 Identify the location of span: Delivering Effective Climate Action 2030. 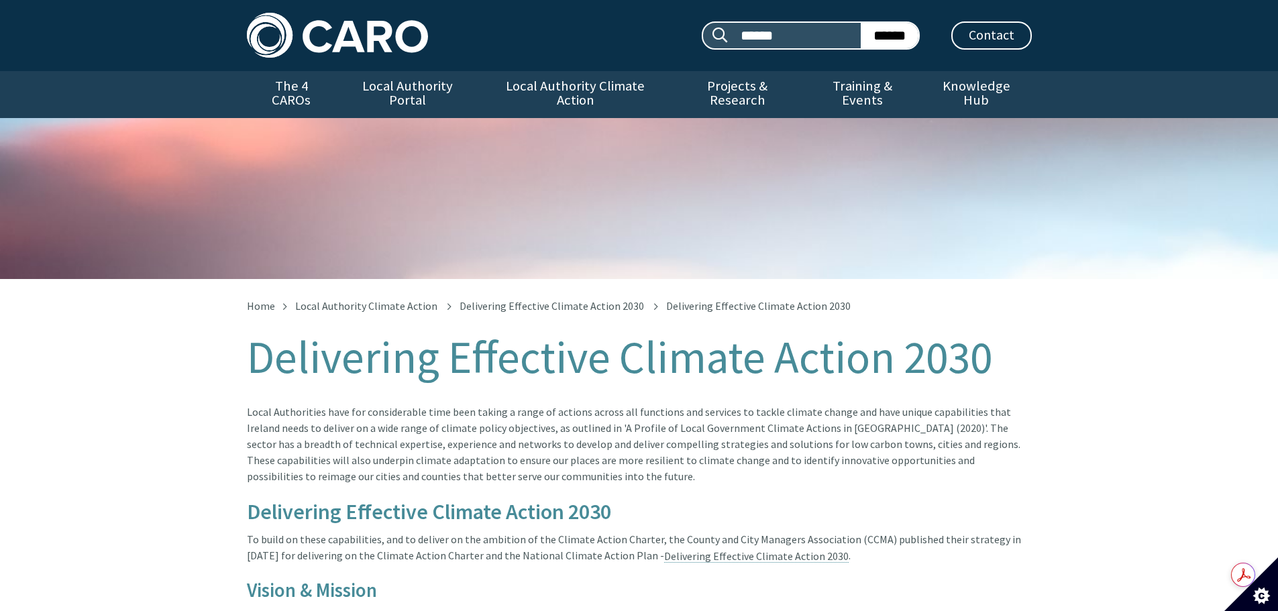
(758, 306).